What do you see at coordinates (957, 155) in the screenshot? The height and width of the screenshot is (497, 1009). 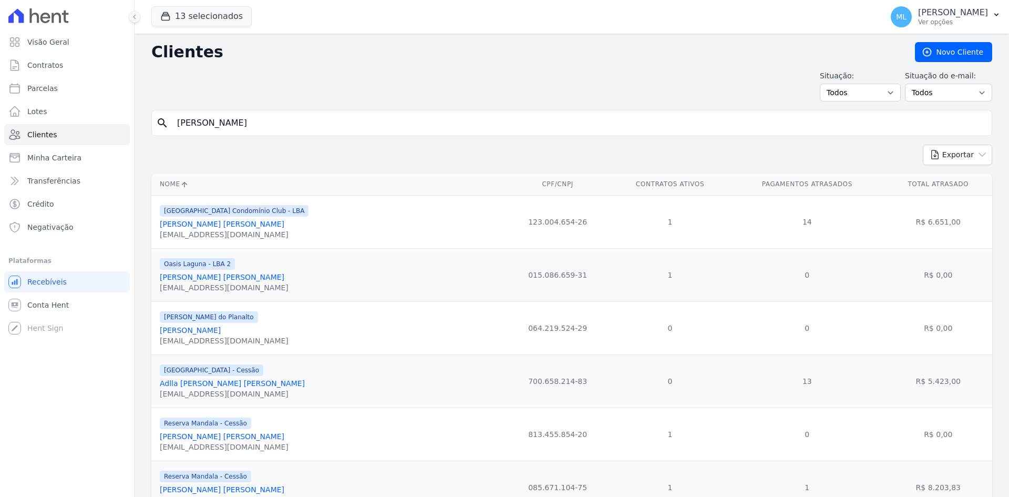 I see `button: Exportar` at bounding box center [957, 155].